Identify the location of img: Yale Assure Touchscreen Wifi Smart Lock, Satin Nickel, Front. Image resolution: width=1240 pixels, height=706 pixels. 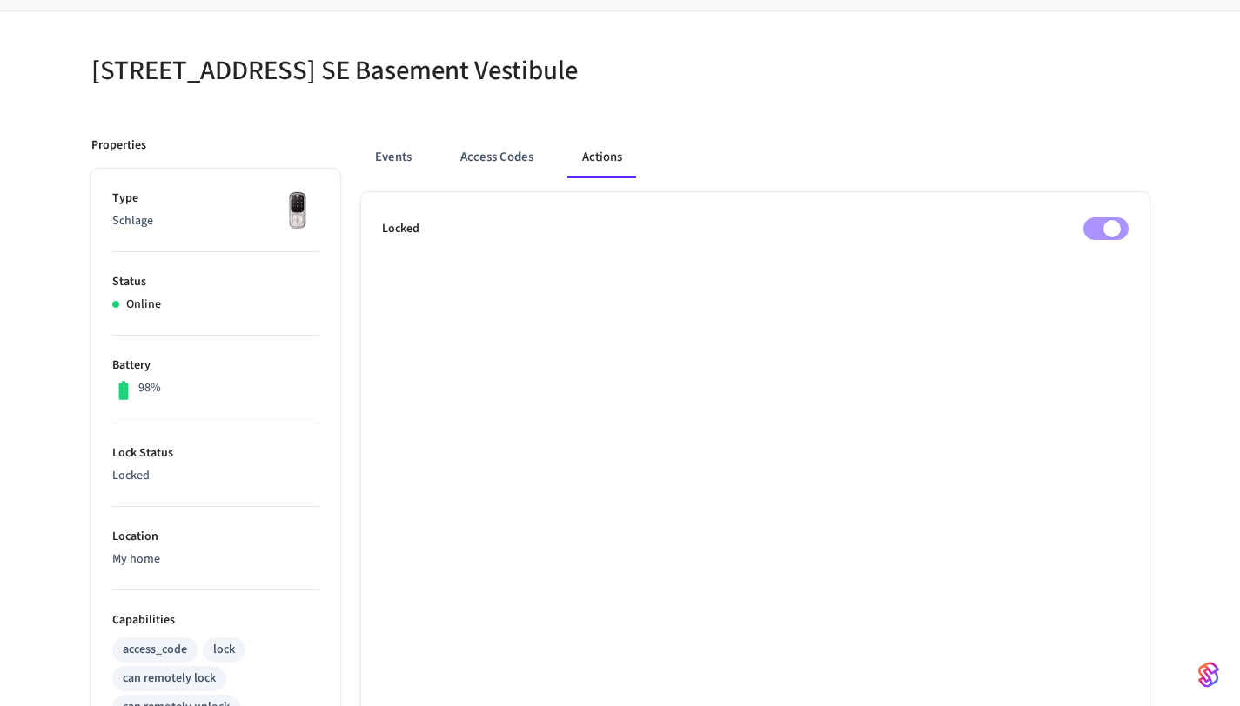
(298, 211).